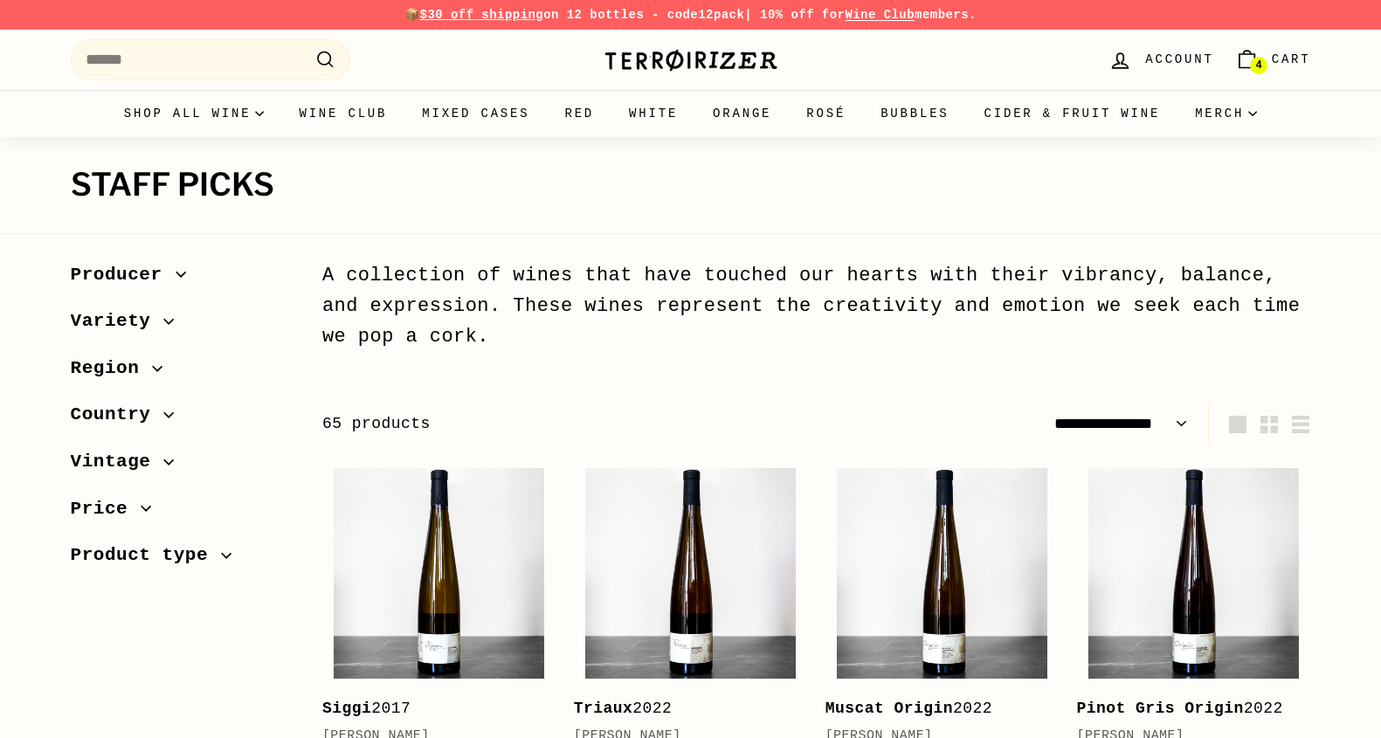  What do you see at coordinates (1258, 66) in the screenshot?
I see `span: 4` at bounding box center [1258, 66].